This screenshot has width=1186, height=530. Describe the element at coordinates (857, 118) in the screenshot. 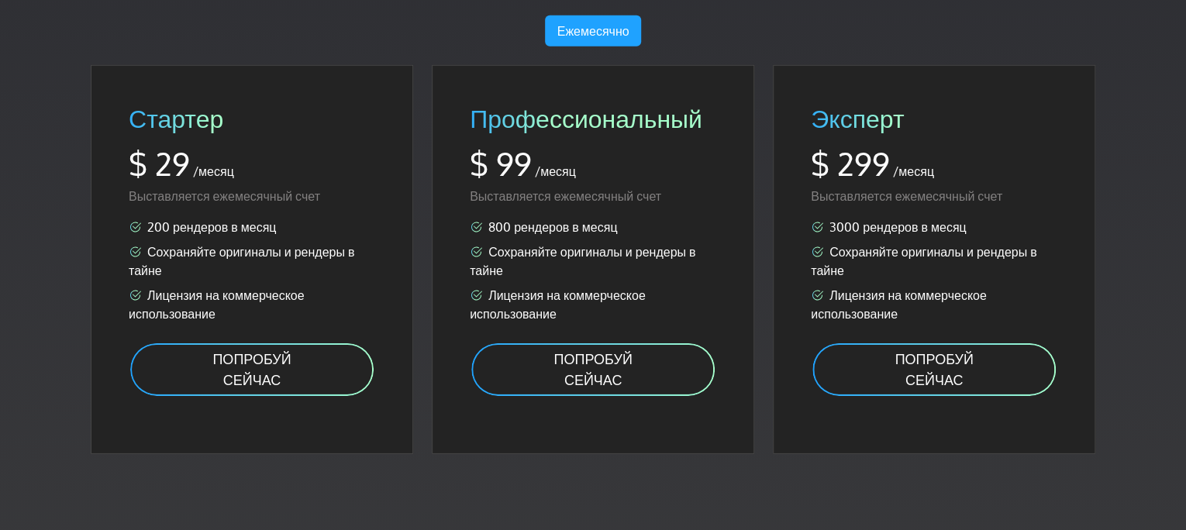

I see `ya-tr-span: Эксперт` at that location.